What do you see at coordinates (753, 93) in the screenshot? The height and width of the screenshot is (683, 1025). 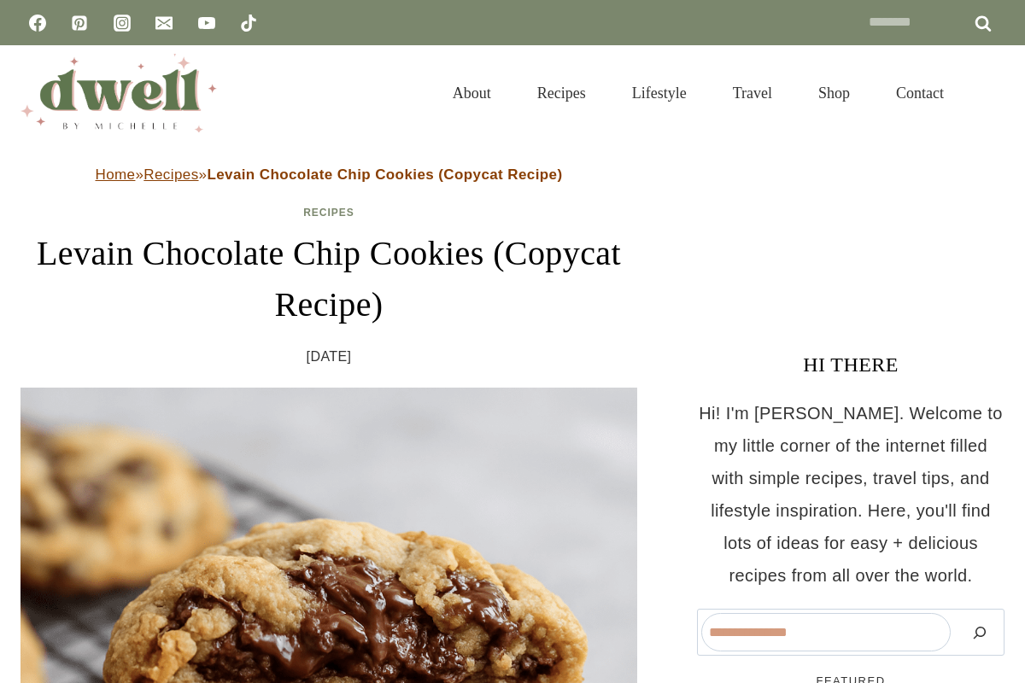 I see `a: Travel` at bounding box center [753, 93].